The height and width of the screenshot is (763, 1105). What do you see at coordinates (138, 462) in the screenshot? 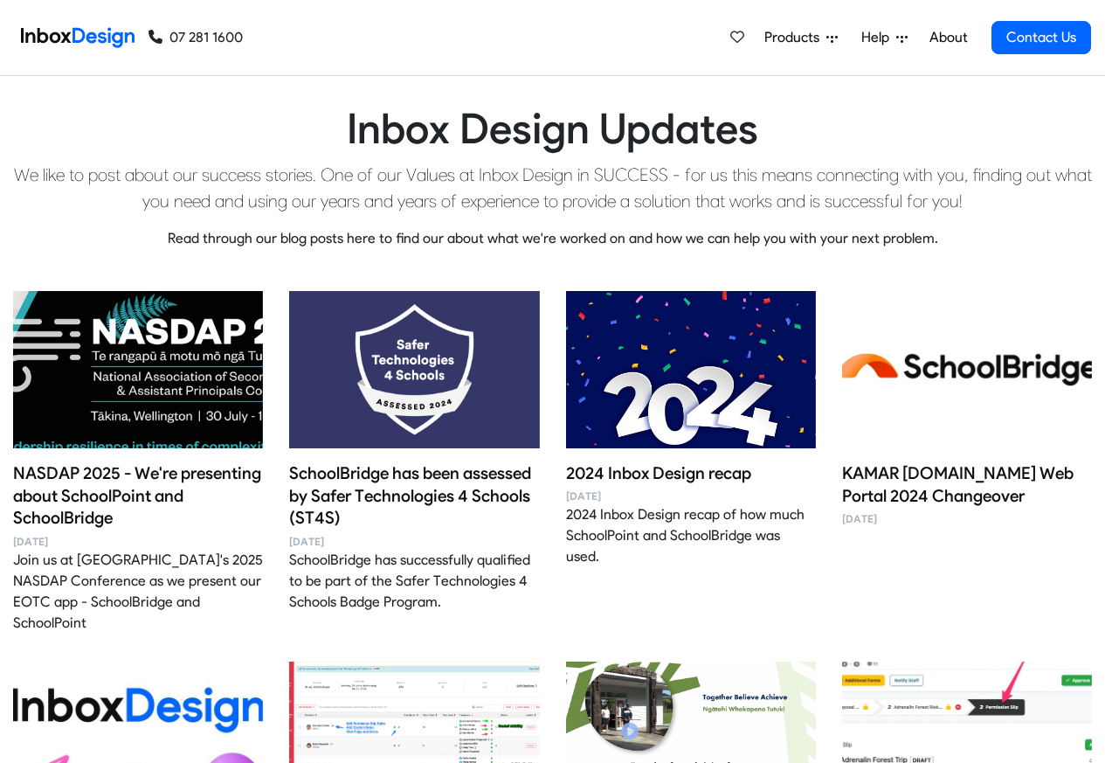
I see `a: NASDAP 2025 - We're presenting about SchoolPoint and SchoolBridge image NASDAP 2025 - We're prese...` at bounding box center [138, 462].